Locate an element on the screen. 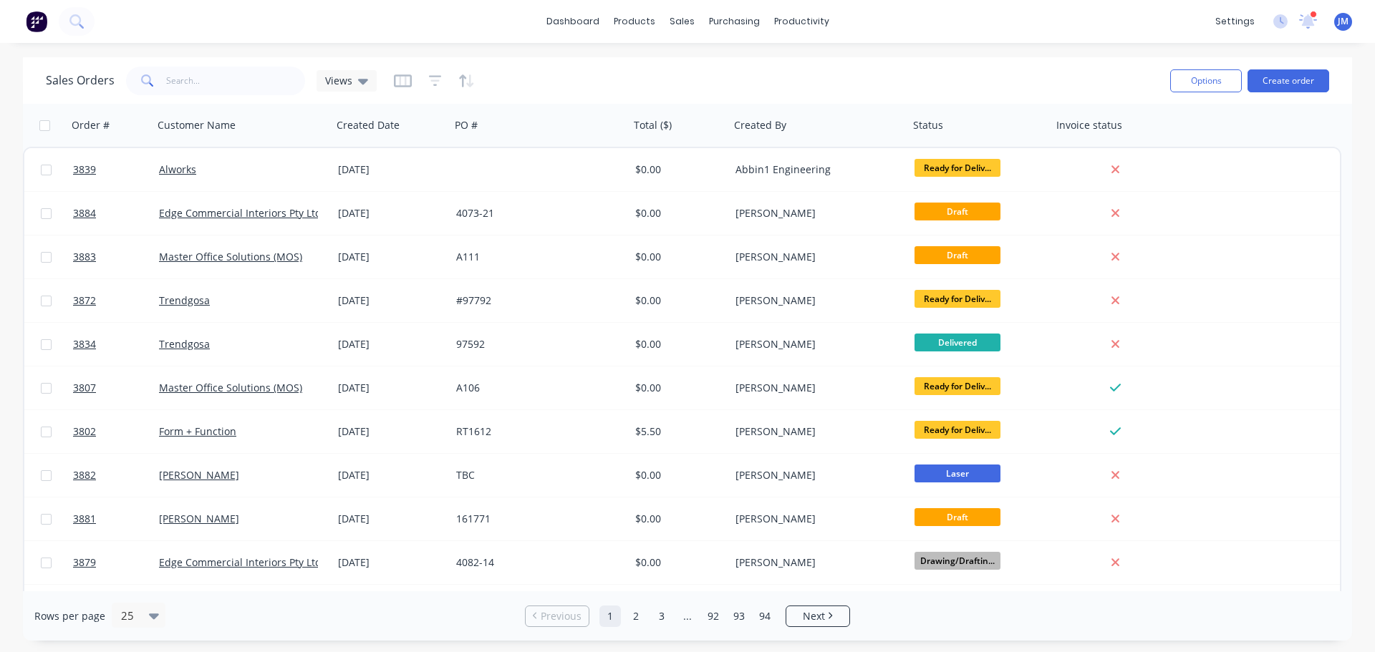 The image size is (1375, 652). span: 3834 is located at coordinates (85, 344).